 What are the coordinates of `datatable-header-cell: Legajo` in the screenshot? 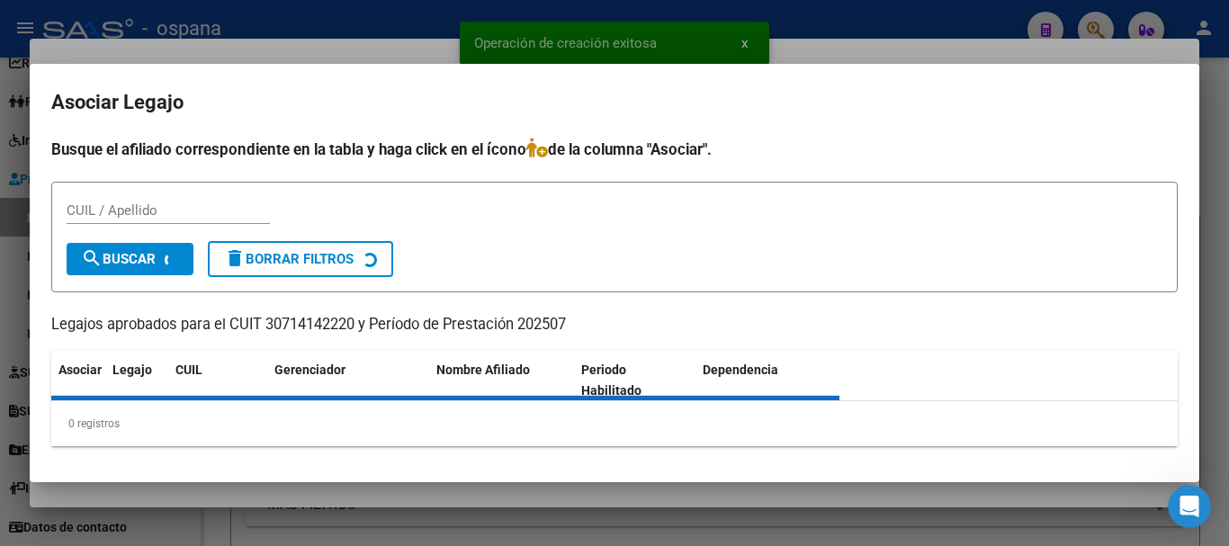 It's located at (137, 381).